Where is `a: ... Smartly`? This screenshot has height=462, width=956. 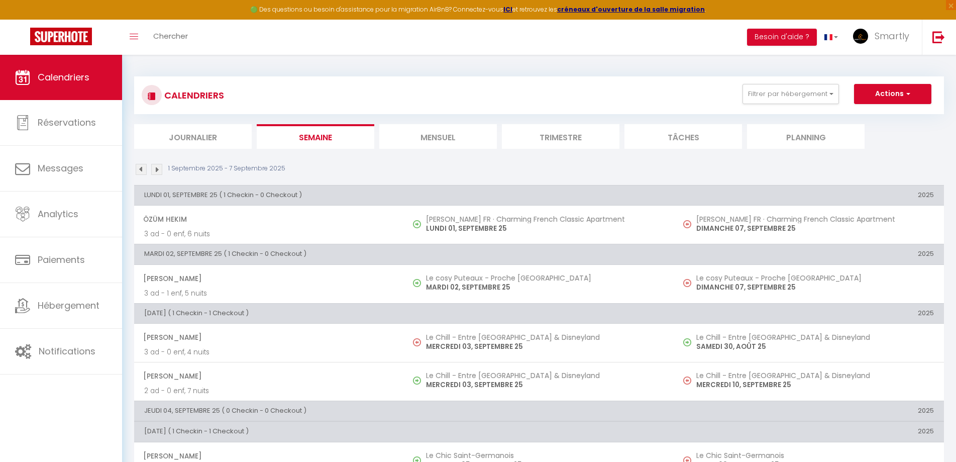 a: ... Smartly is located at coordinates (884, 37).